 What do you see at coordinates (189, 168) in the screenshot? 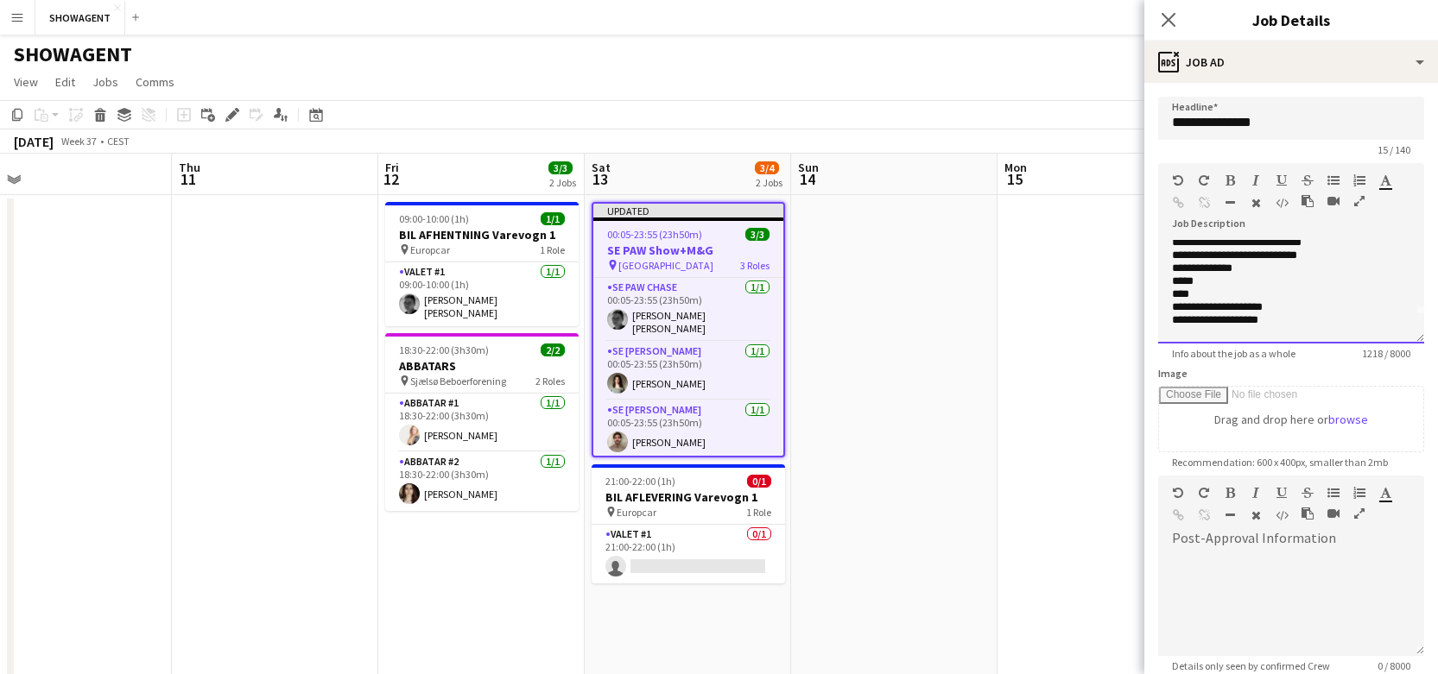
I see `span: Thu` at bounding box center [189, 168].